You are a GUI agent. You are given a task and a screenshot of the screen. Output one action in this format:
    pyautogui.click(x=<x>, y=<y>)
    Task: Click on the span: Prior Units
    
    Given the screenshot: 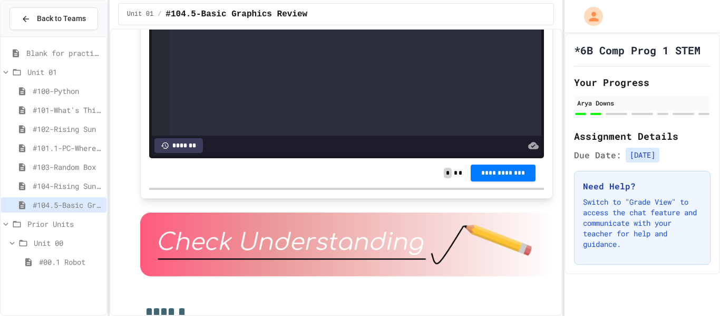 What is the action you would take?
    pyautogui.click(x=65, y=224)
    